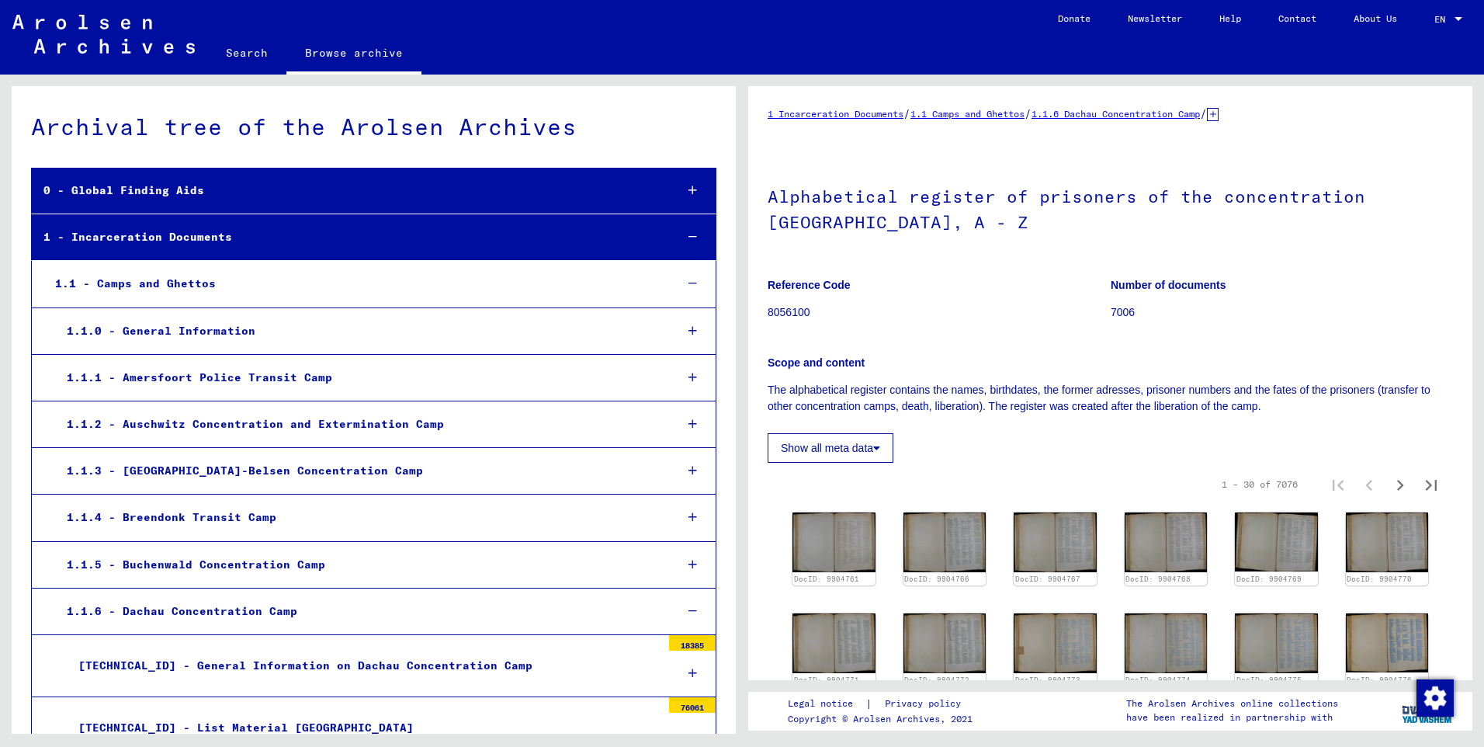 The image size is (1484, 747). Describe the element at coordinates (359, 377) in the screenshot. I see `div: 1.1.1 - Amersfoort Police Transit Camp` at that location.